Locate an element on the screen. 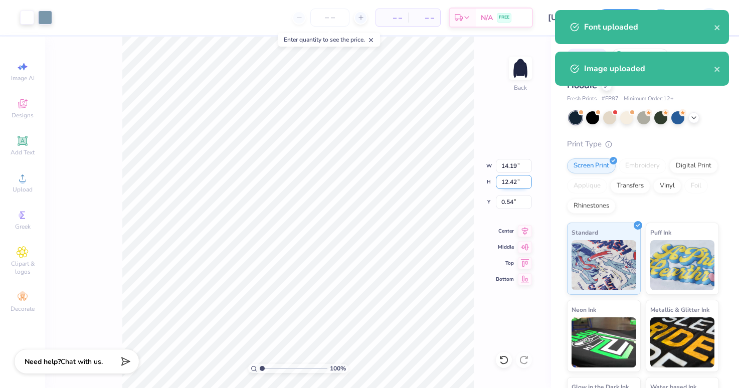  span: Fresh Prints is located at coordinates (582, 99).